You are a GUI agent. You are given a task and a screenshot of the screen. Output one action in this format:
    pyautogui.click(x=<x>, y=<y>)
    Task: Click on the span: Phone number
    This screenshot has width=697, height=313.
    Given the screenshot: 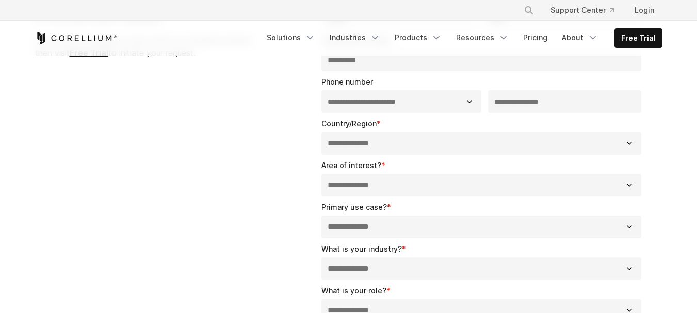 What is the action you would take?
    pyautogui.click(x=347, y=82)
    